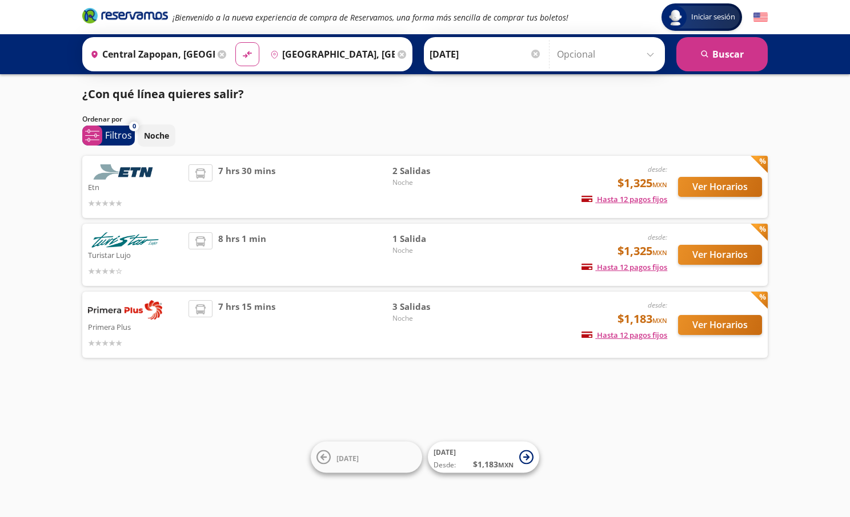  I want to click on p: Filtros, so click(118, 135).